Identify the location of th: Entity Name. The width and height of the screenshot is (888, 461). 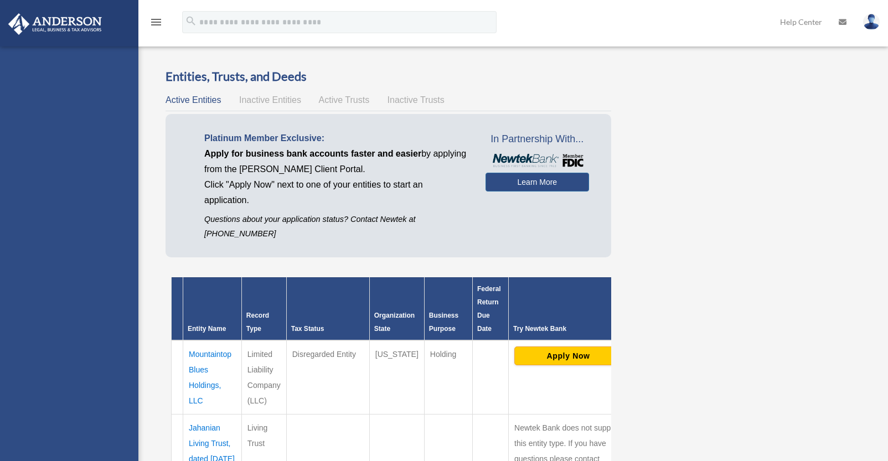
(213, 309).